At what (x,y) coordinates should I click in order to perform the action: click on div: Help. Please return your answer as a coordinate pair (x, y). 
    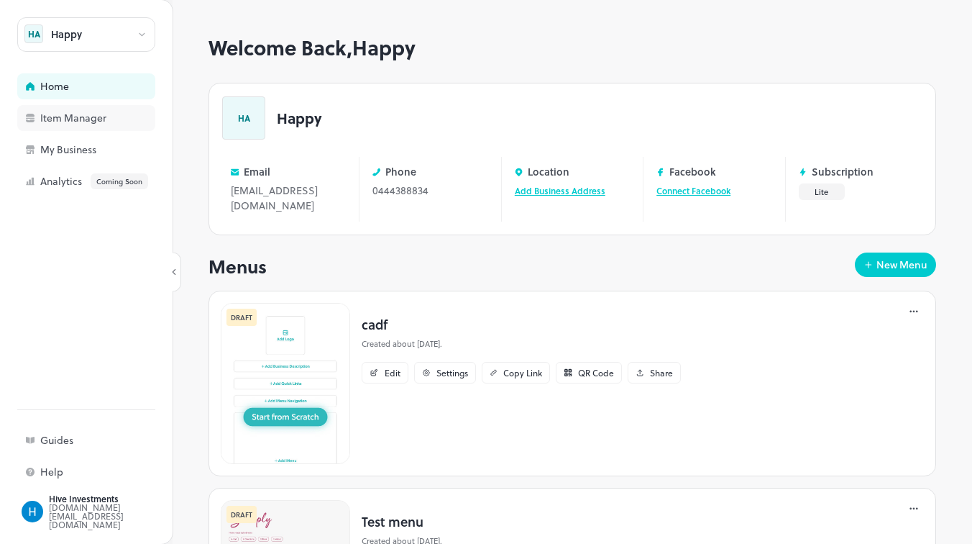
    Looking at the image, I should click on (112, 472).